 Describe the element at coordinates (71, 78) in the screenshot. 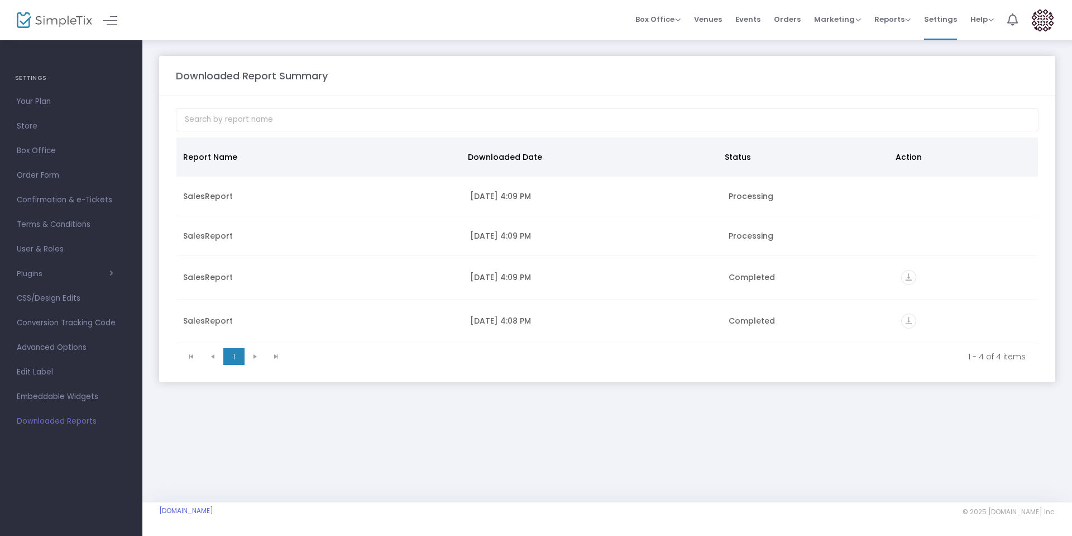

I see `h4: SETTINGS` at that location.